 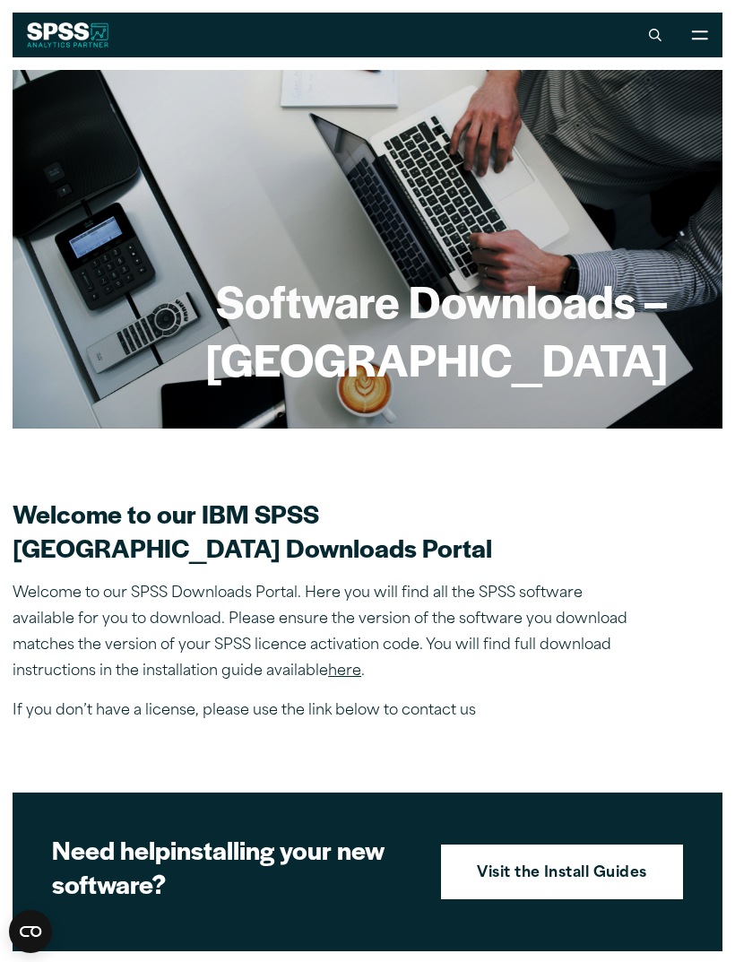 What do you see at coordinates (30, 932) in the screenshot?
I see `button: Open CMP widget` at bounding box center [30, 932].